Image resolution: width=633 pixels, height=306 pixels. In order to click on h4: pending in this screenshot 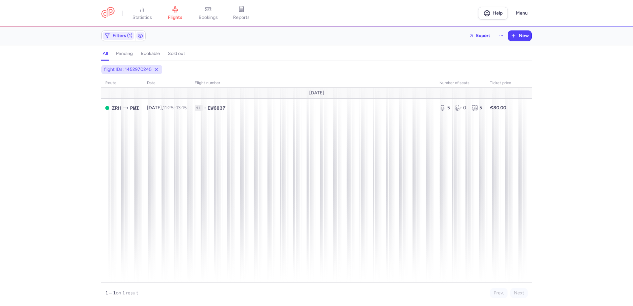, I will do `click(124, 54)`.